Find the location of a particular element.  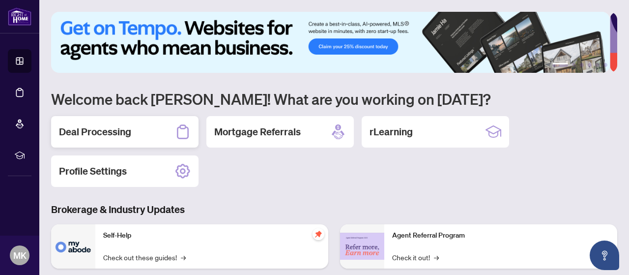

button: 1 is located at coordinates (560, 65).